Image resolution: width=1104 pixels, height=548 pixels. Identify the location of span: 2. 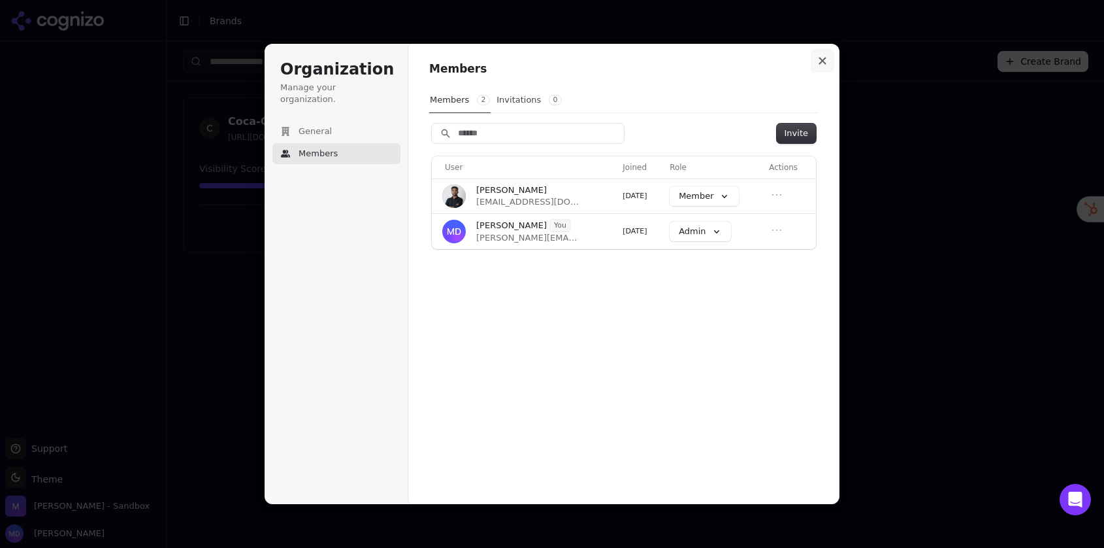
(484, 100).